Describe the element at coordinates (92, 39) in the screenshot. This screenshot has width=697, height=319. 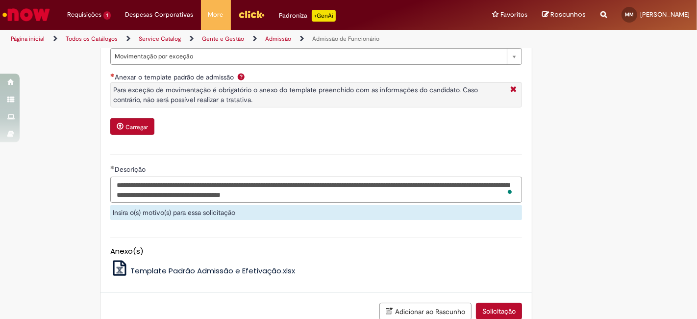
I see `a: Todos os Catálogos` at that location.